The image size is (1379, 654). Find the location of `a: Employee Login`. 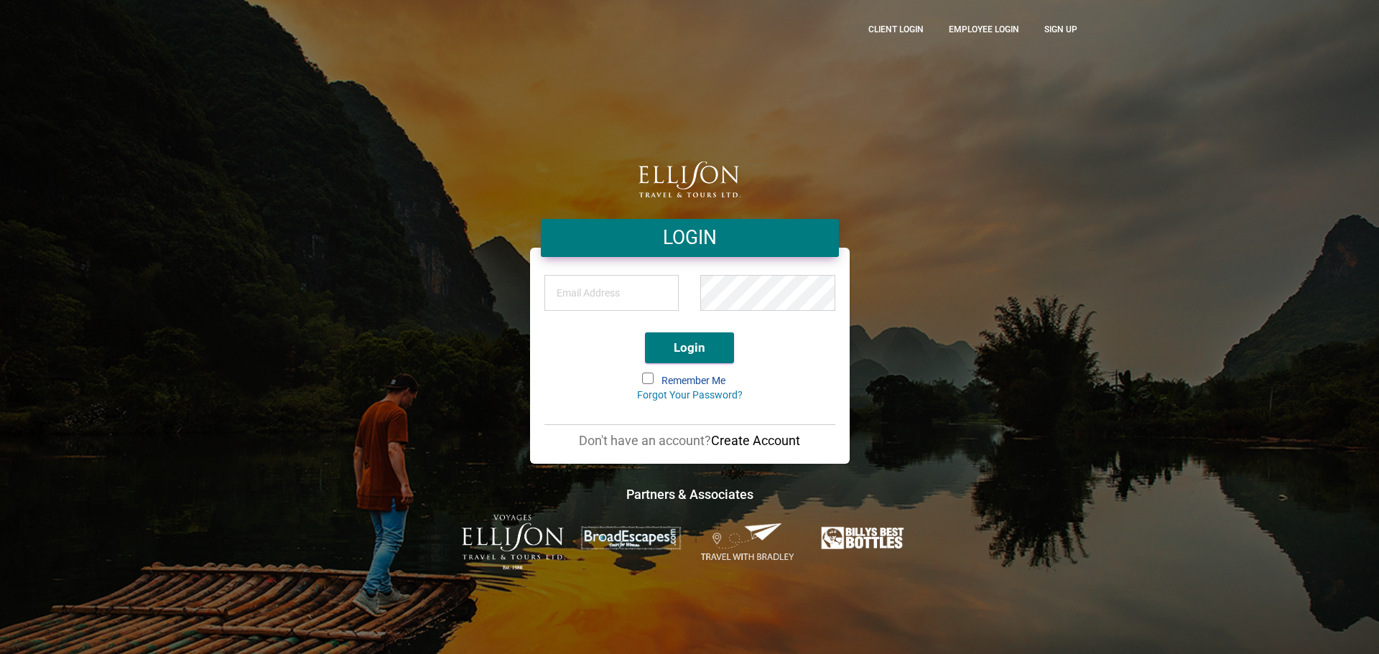

a: Employee Login is located at coordinates (984, 29).